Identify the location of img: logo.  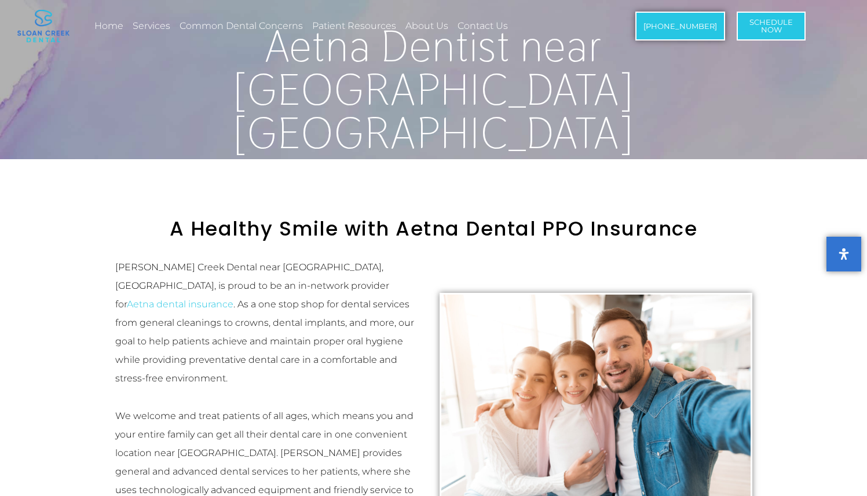
(43, 26).